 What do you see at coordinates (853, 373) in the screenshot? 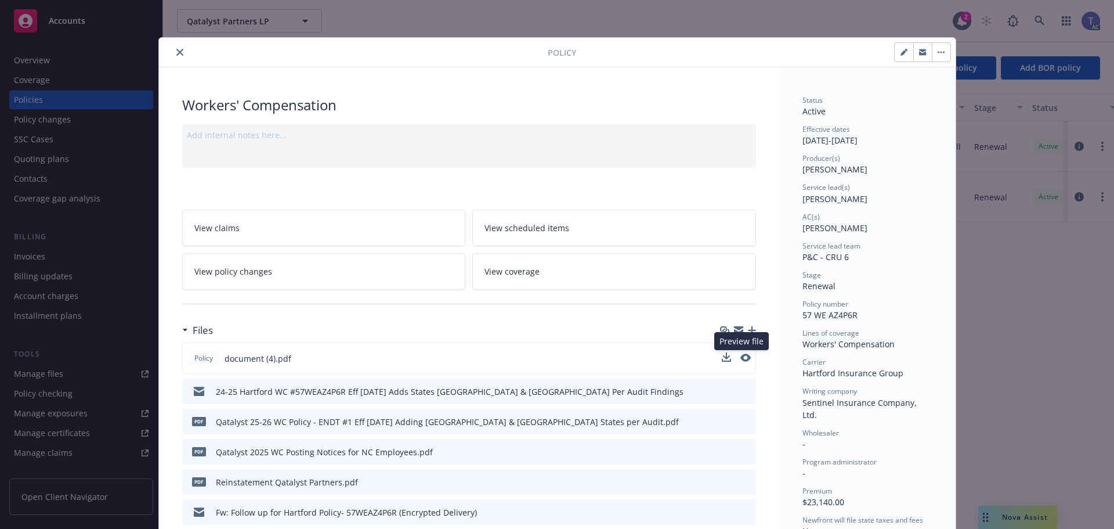
I see `span: Hartford Insurance Group` at bounding box center [853, 373].